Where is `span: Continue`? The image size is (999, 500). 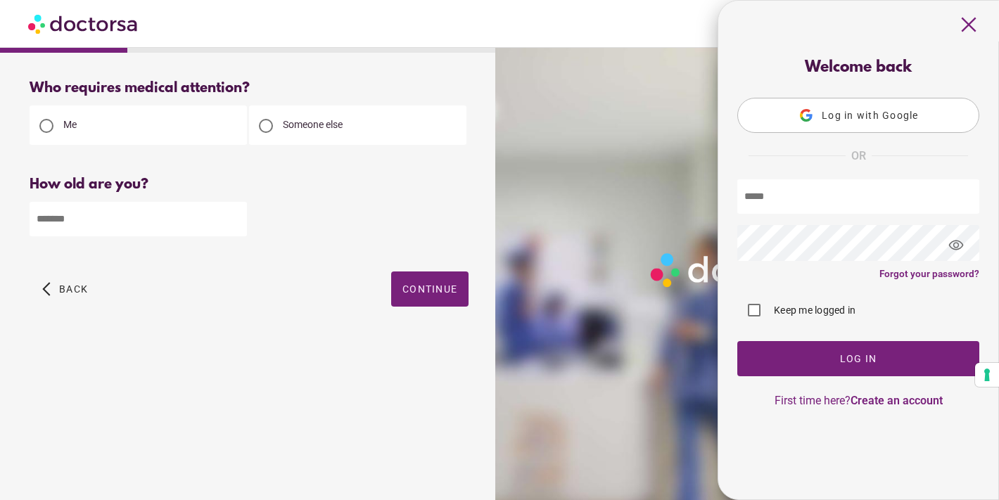
span: Continue is located at coordinates (430, 289).